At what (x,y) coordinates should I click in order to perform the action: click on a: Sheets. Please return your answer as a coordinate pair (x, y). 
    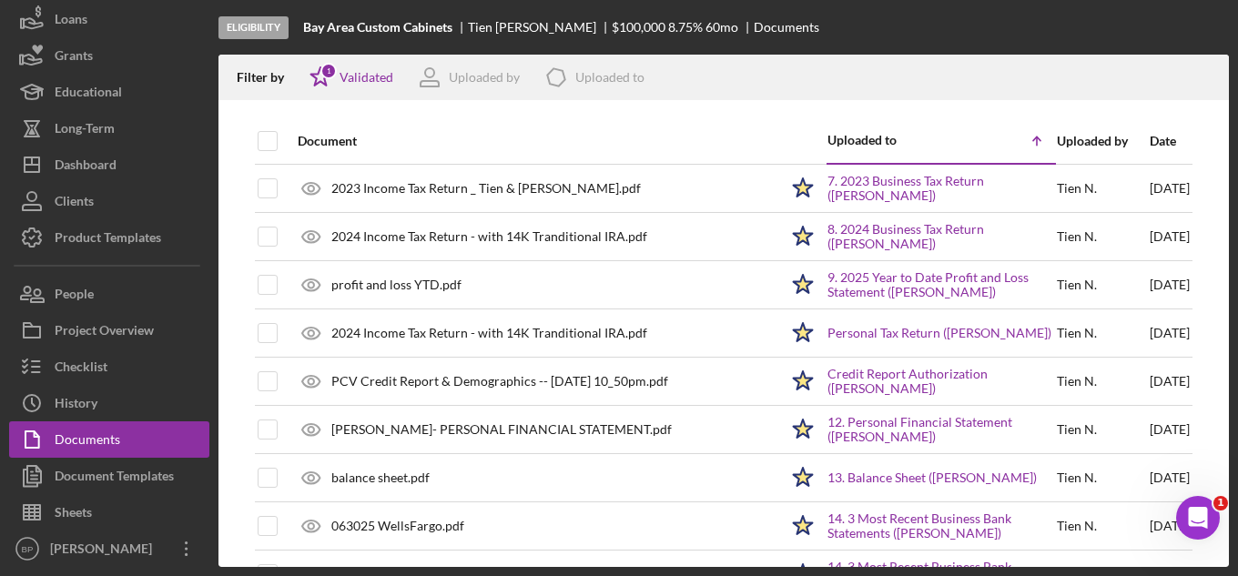
    Looking at the image, I should click on (109, 513).